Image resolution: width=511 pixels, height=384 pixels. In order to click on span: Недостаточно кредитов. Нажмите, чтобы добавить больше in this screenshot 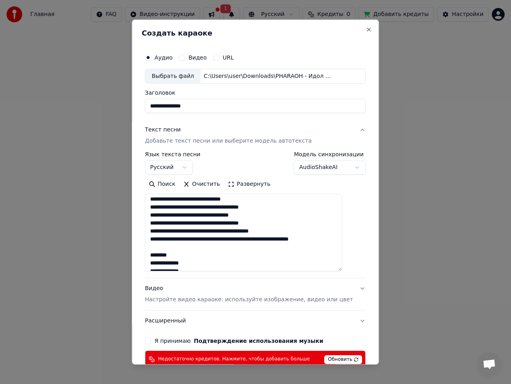, I will do `click(234, 359)`.